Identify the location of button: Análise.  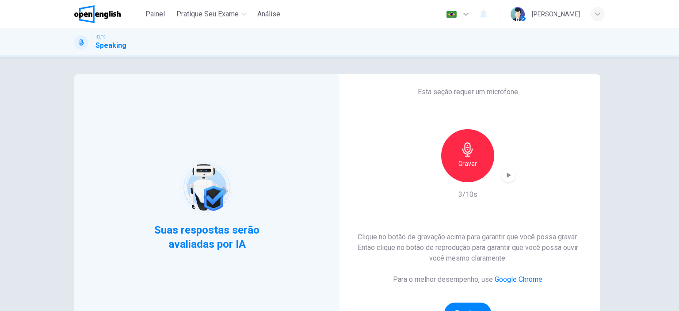
(269, 14).